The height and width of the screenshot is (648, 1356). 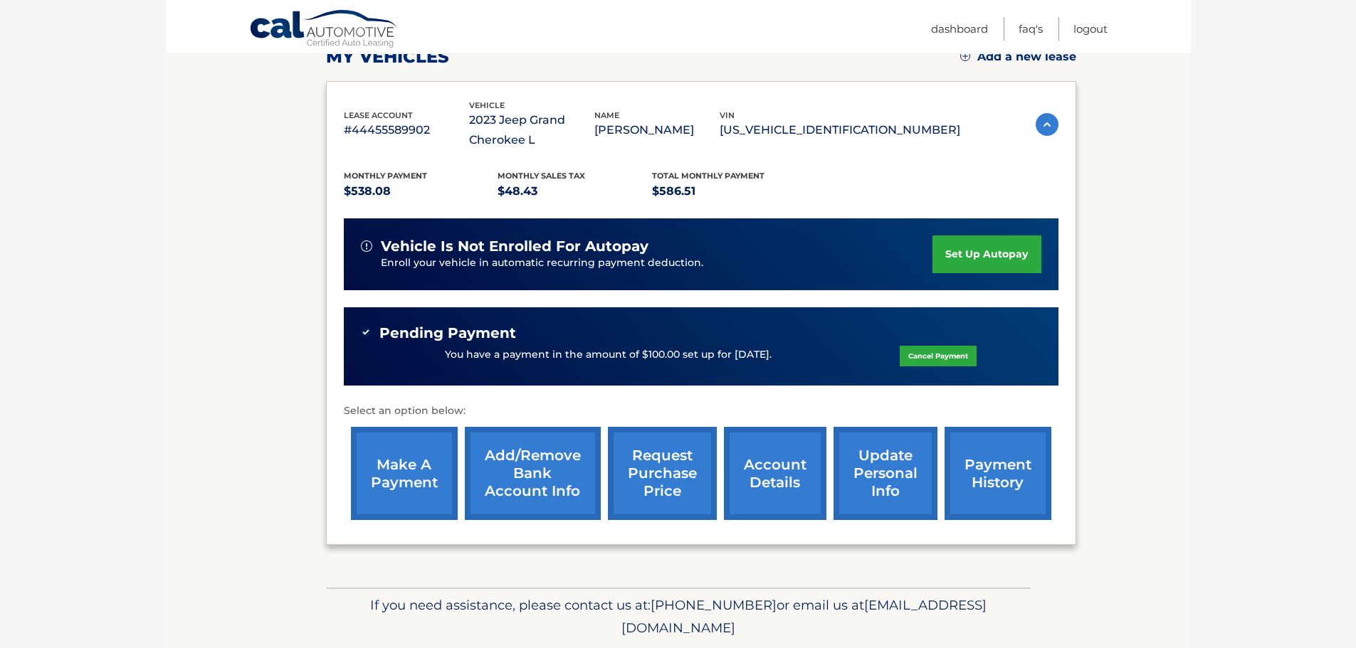 I want to click on span: Pending Payment, so click(x=448, y=333).